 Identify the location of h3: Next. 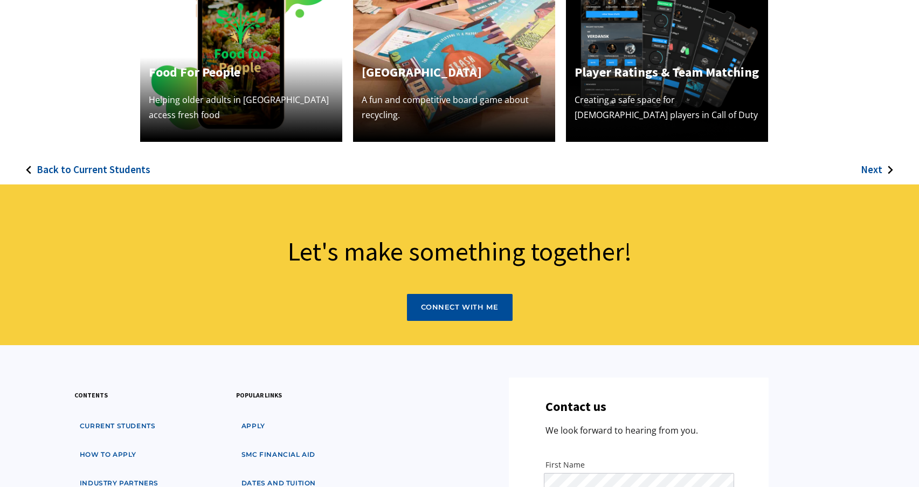
(872, 169).